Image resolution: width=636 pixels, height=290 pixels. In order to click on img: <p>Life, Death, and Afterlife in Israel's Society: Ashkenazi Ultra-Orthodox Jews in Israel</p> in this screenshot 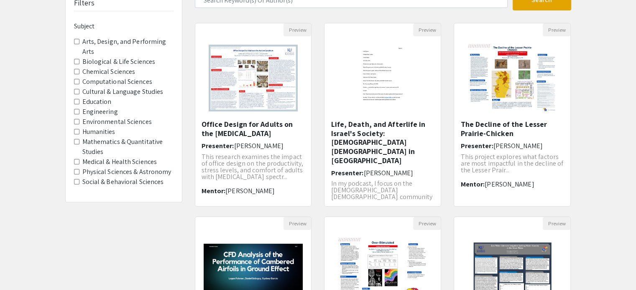, I will do `click(383, 78)`.